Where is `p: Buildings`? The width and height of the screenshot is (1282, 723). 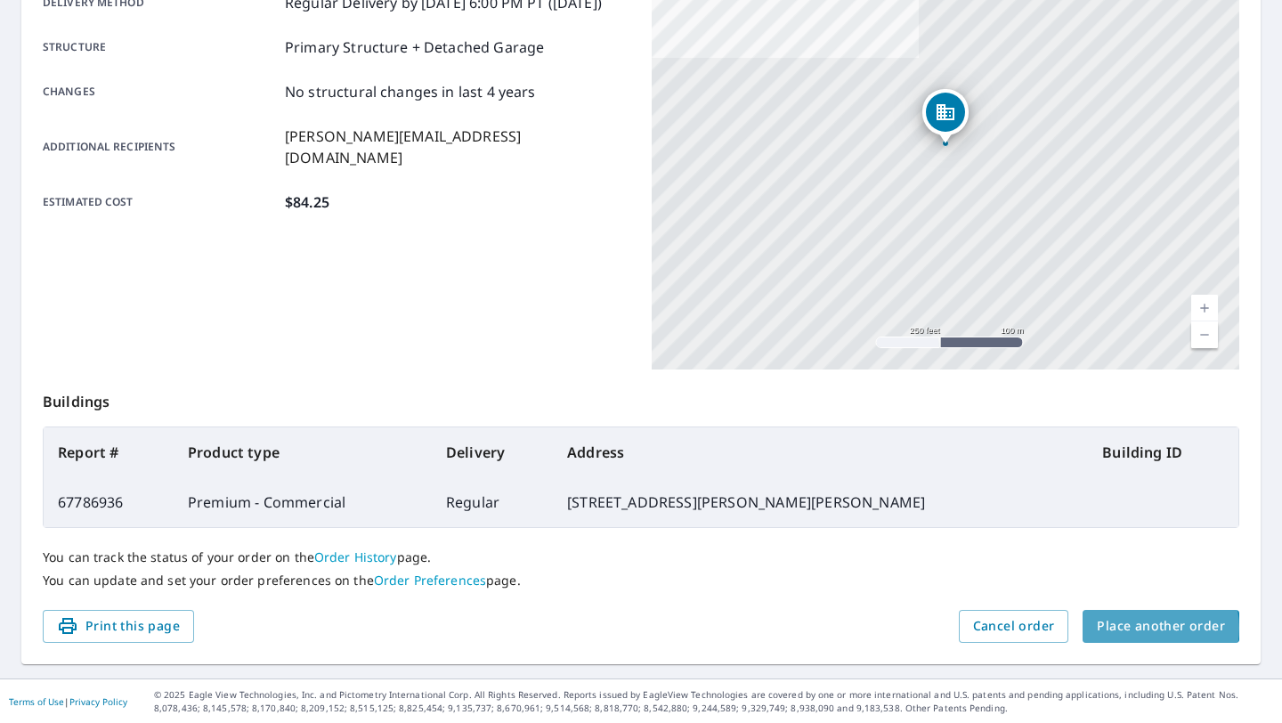 p: Buildings is located at coordinates (641, 398).